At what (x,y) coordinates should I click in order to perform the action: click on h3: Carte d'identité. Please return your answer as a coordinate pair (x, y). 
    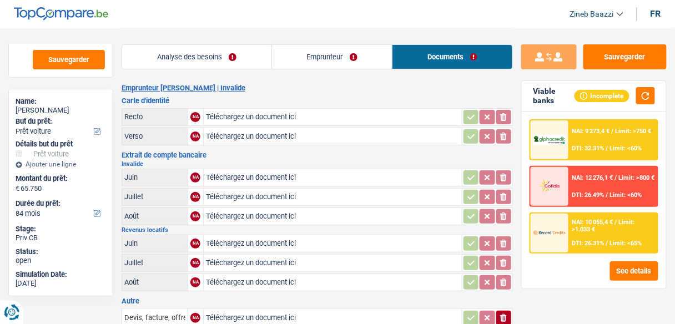
    Looking at the image, I should click on (317, 100).